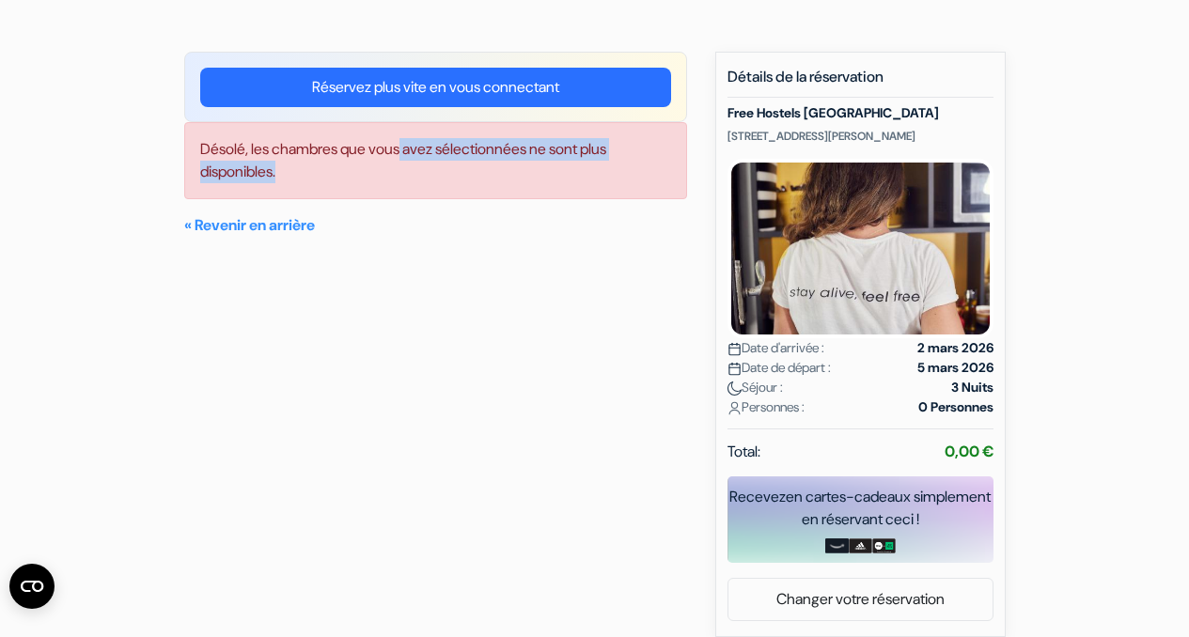 This screenshot has height=637, width=1189. I want to click on div: Désolé, les chambres que vous avez sélectionnées ne sont plus disponibles., so click(435, 161).